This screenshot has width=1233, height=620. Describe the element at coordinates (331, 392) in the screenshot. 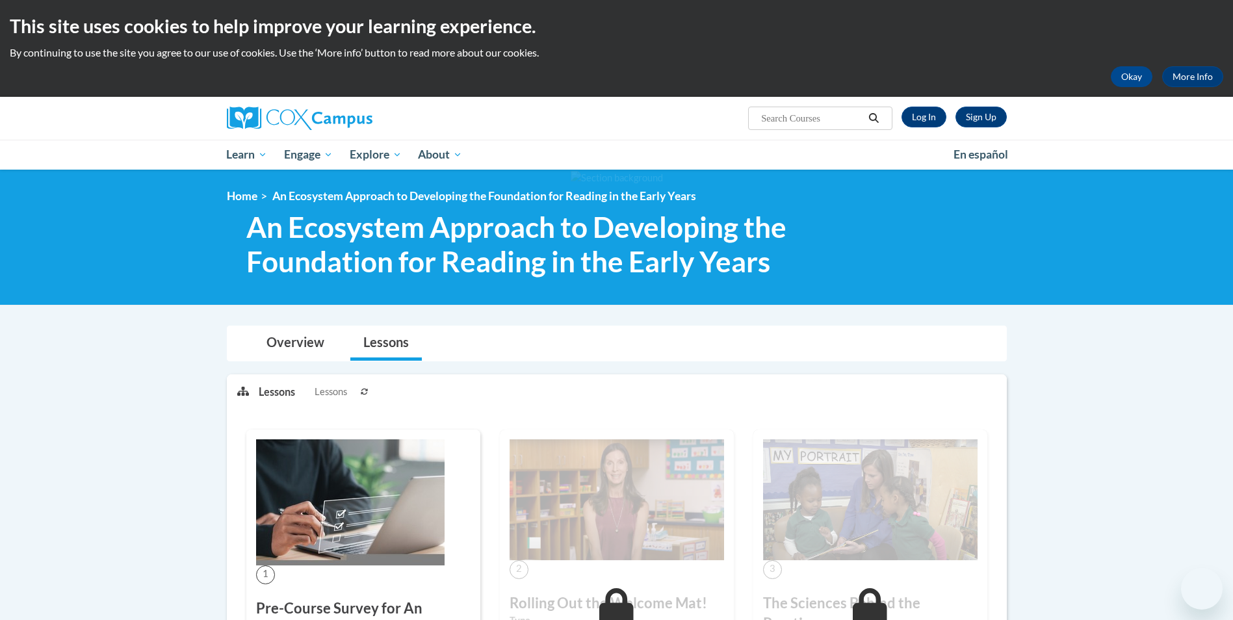

I see `span: Lessons` at that location.